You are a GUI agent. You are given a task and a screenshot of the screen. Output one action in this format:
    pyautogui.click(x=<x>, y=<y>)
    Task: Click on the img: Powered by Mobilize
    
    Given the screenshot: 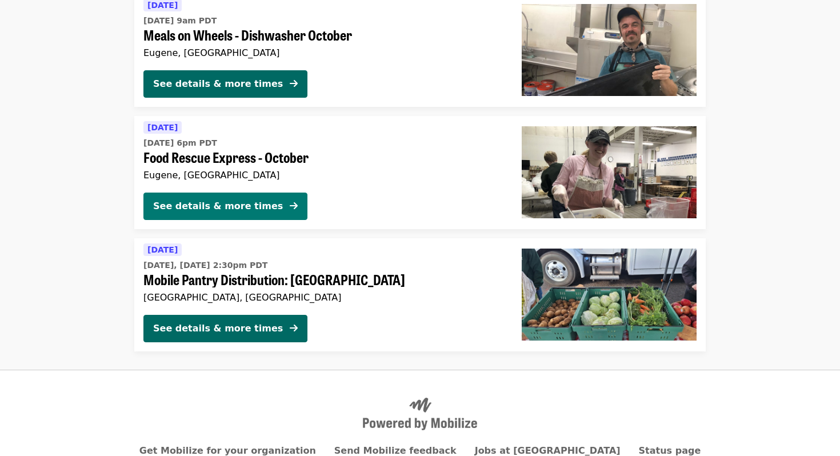 What is the action you would take?
    pyautogui.click(x=420, y=414)
    